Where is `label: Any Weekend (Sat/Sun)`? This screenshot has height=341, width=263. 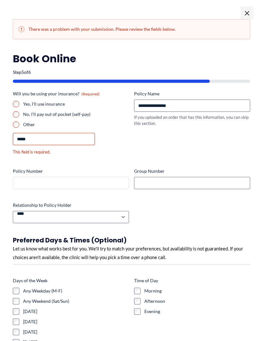
label: Any Weekend (Sat/Sun) is located at coordinates (76, 301).